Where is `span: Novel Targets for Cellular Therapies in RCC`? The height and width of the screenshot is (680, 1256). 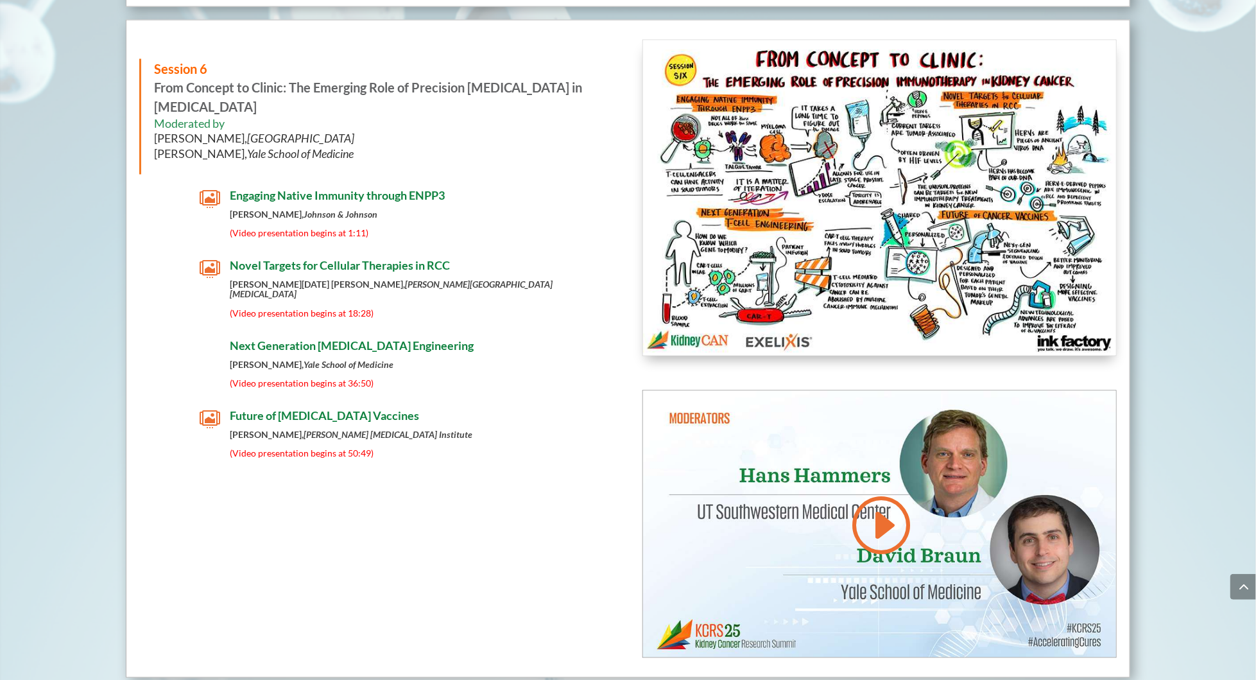
span: Novel Targets for Cellular Therapies in RCC is located at coordinates (340, 266).